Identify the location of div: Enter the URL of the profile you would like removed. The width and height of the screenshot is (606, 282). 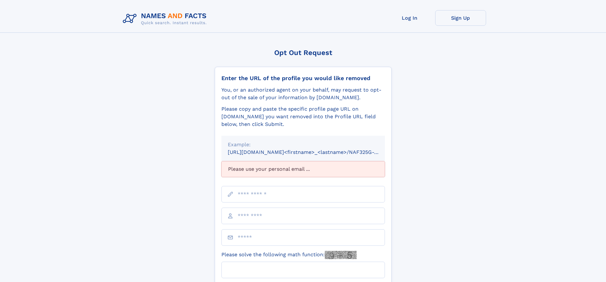
(303, 78).